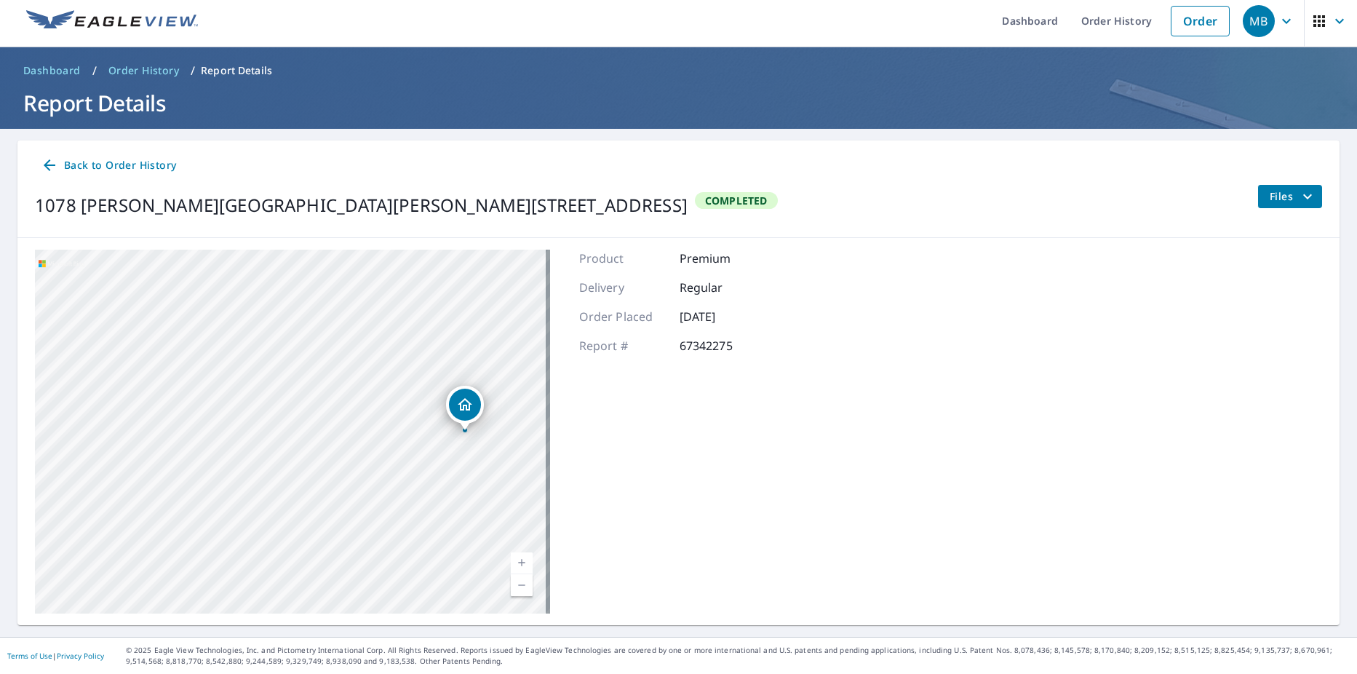  What do you see at coordinates (80, 655) in the screenshot?
I see `a: Privacy Policy` at bounding box center [80, 655].